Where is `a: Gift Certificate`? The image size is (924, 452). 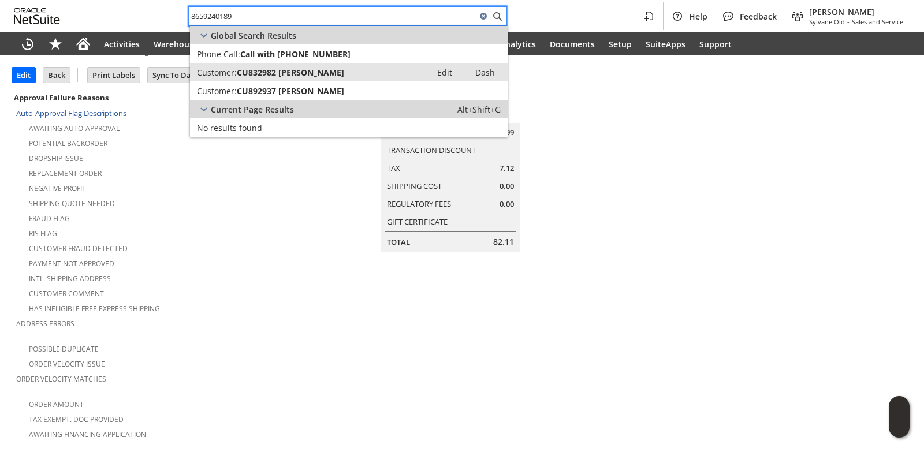
a: Gift Certificate is located at coordinates (417, 222).